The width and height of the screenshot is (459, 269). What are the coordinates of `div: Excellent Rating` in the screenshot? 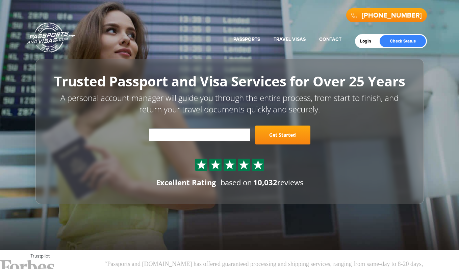 It's located at (186, 182).